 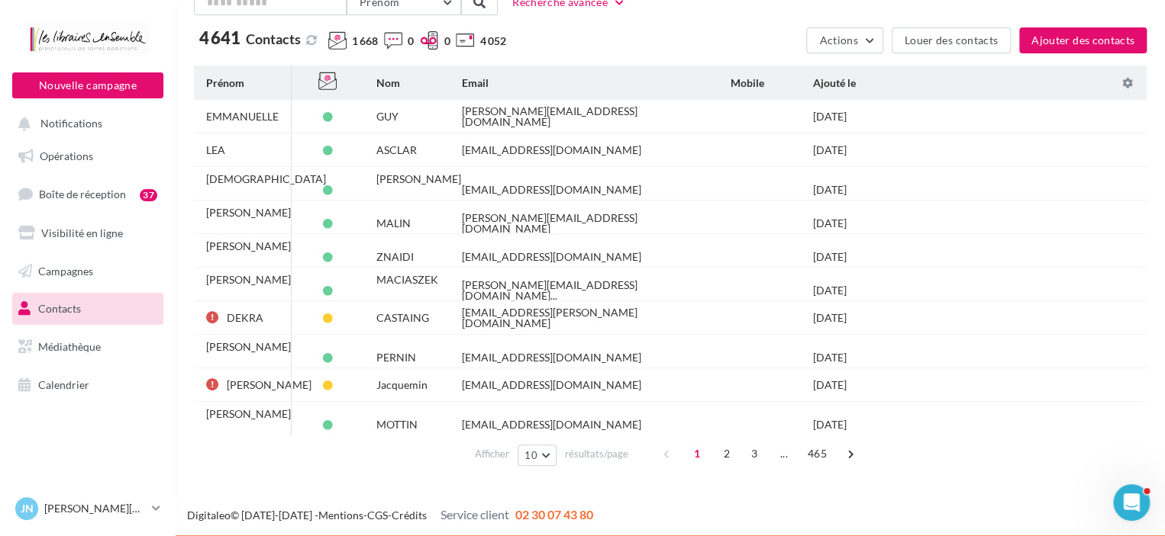 I want to click on div: Jacquemin, so click(x=401, y=385).